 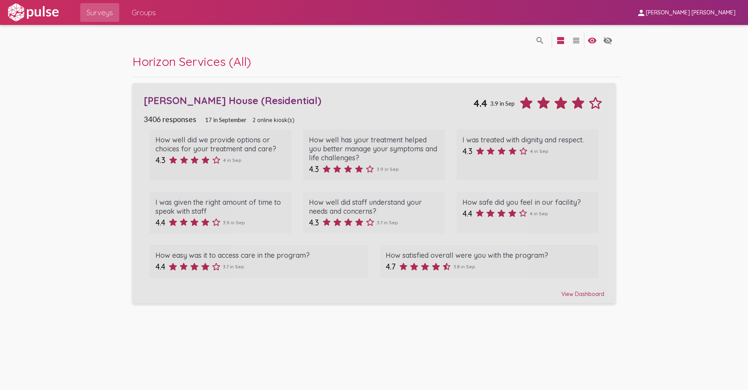 What do you see at coordinates (374, 290) in the screenshot?
I see `div: View Dashboard` at bounding box center [374, 290].